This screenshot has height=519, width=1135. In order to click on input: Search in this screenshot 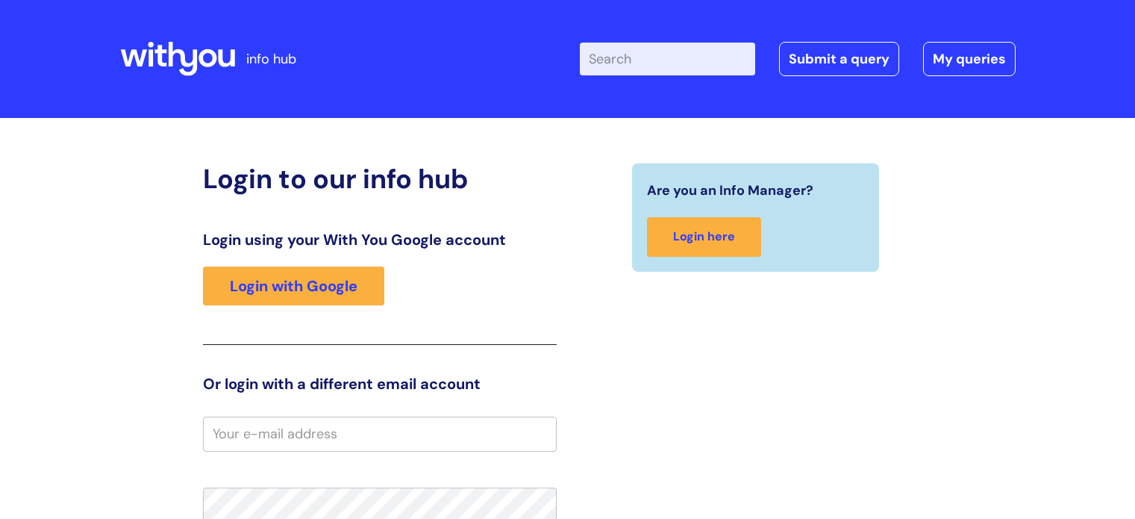, I will do `click(667, 59)`.